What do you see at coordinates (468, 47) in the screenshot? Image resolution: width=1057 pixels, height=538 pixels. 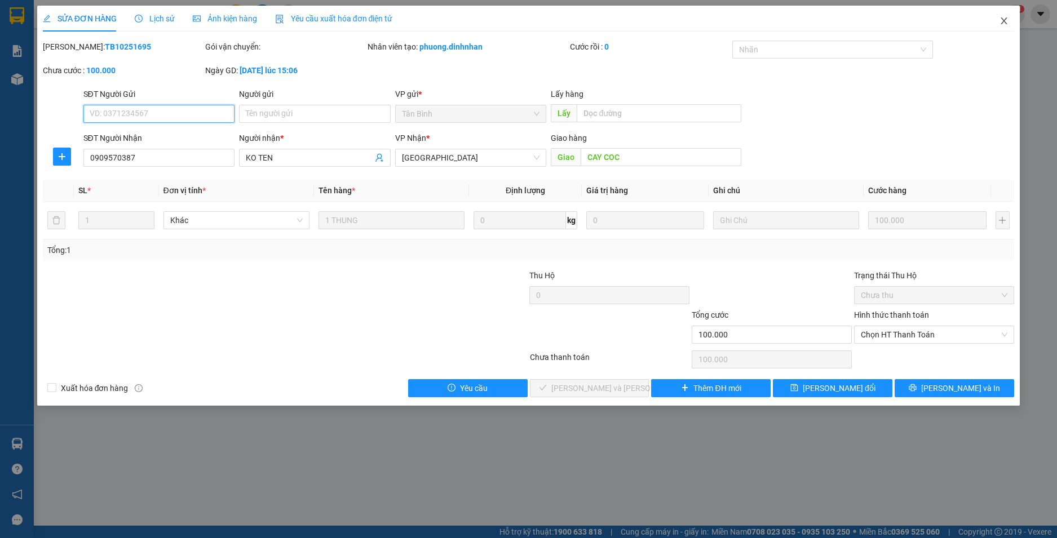 I see `div: Nhân viên tạo:` at bounding box center [468, 47].